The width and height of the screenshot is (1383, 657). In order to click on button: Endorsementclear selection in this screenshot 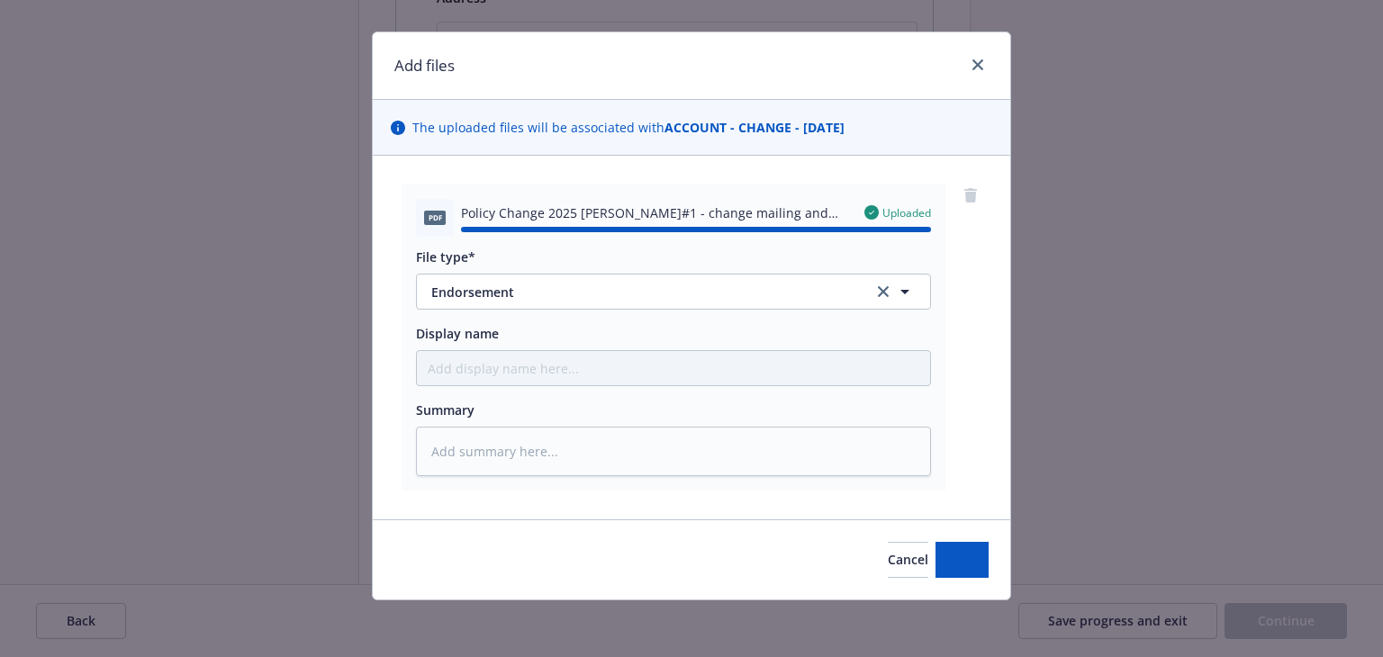, I will do `click(673, 292)`.